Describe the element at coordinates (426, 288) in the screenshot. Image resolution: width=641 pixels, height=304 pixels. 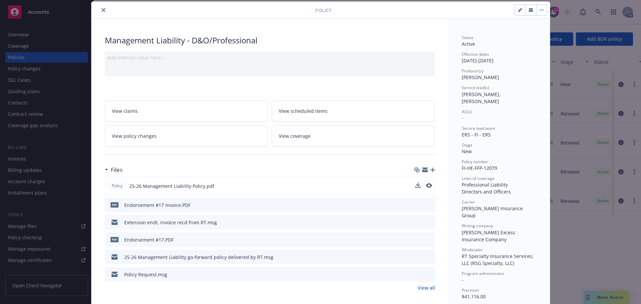
I see `a: View all` at that location.